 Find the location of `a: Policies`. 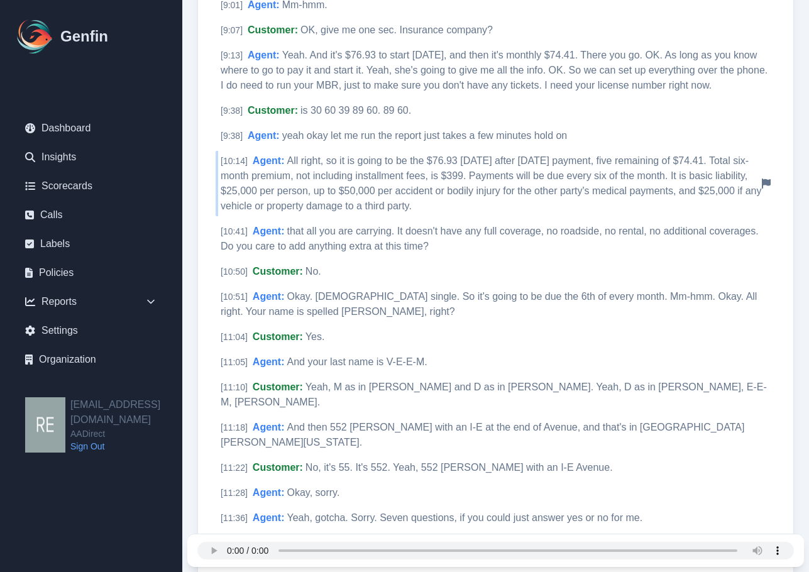

a: Policies is located at coordinates (91, 273).